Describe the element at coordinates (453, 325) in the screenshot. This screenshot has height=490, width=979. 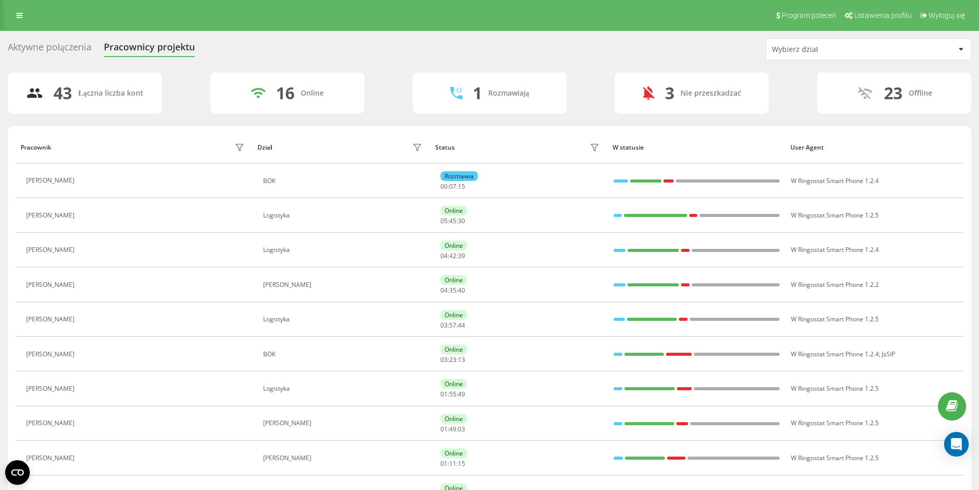
I see `span: 57` at that location.